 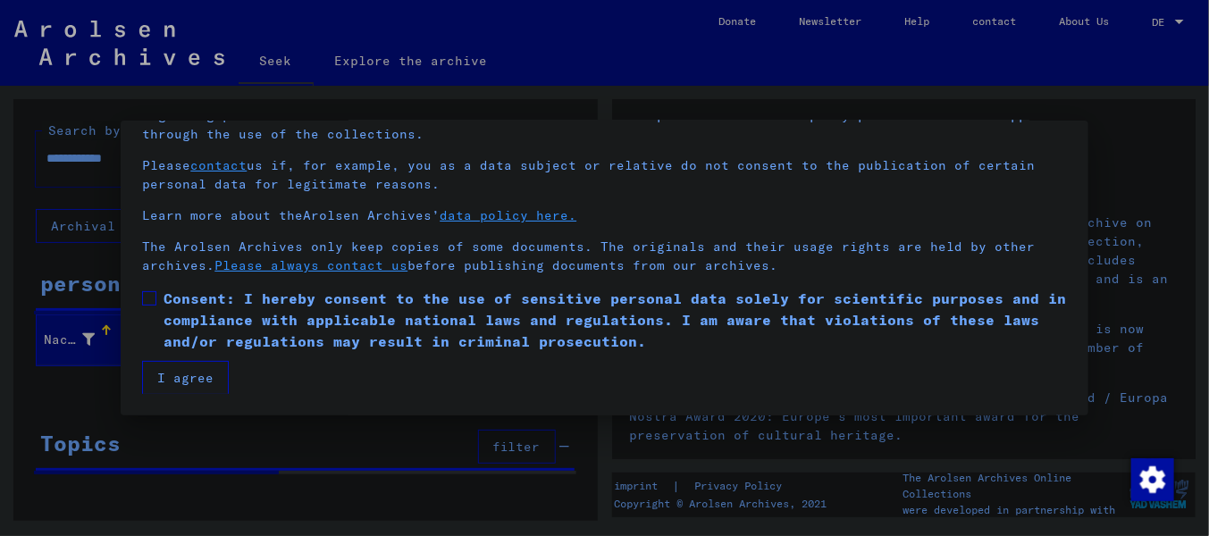 I want to click on font: contact, so click(x=218, y=165).